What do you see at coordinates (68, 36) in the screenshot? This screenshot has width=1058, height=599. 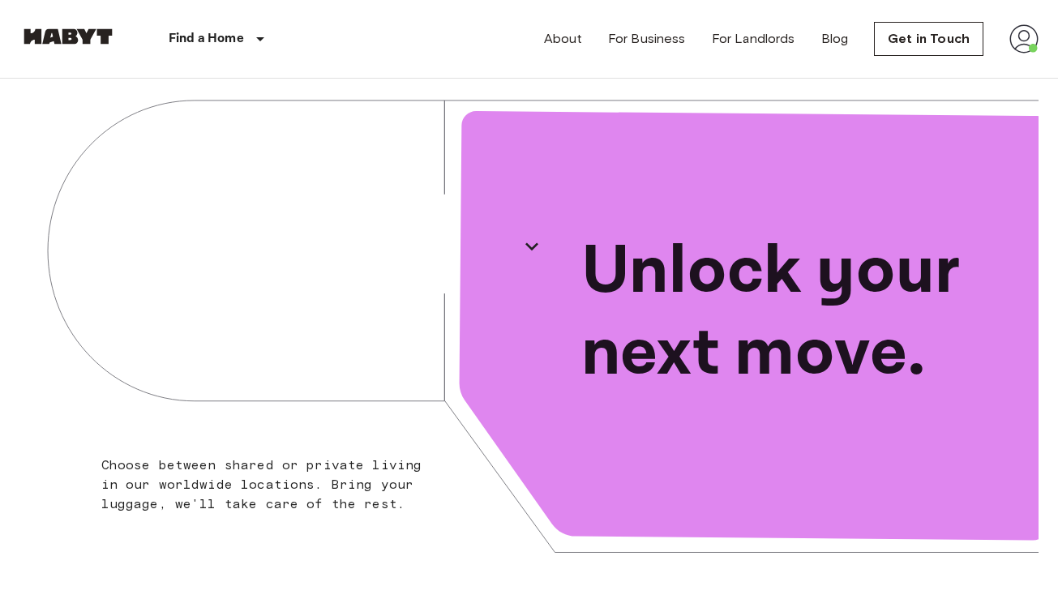 I see `img: Habyt` at bounding box center [68, 36].